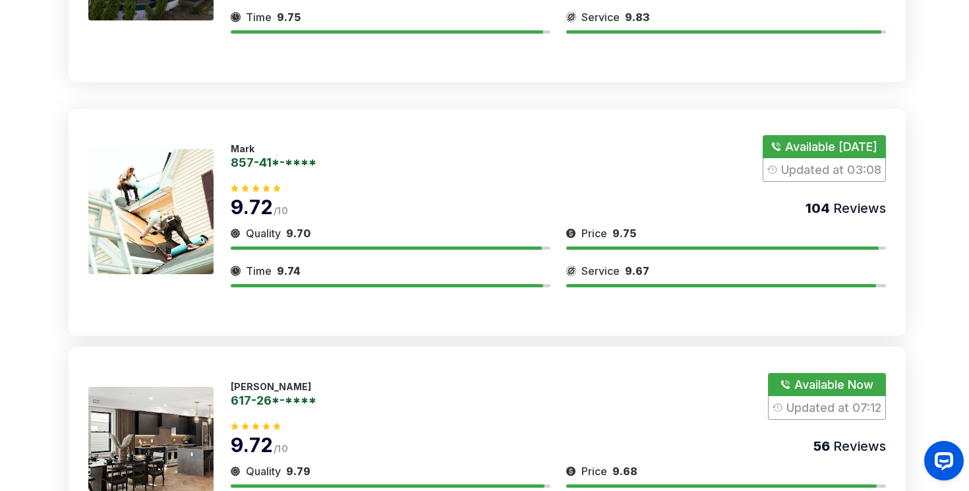 This screenshot has width=969, height=491. I want to click on span: 9.67, so click(637, 271).